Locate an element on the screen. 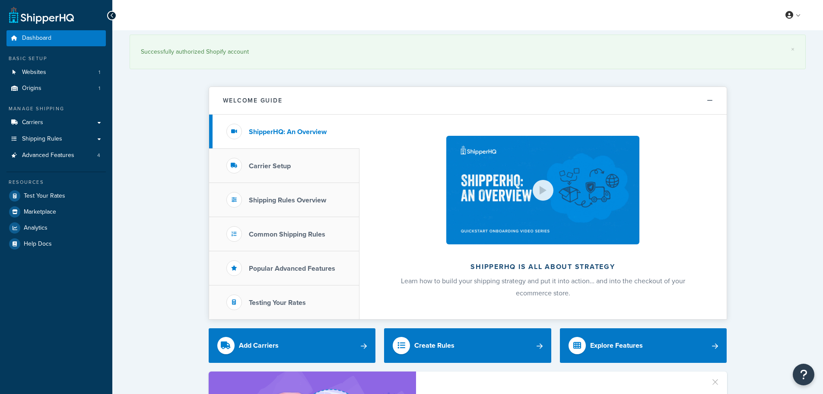  a: Carriers is located at coordinates (56, 122).